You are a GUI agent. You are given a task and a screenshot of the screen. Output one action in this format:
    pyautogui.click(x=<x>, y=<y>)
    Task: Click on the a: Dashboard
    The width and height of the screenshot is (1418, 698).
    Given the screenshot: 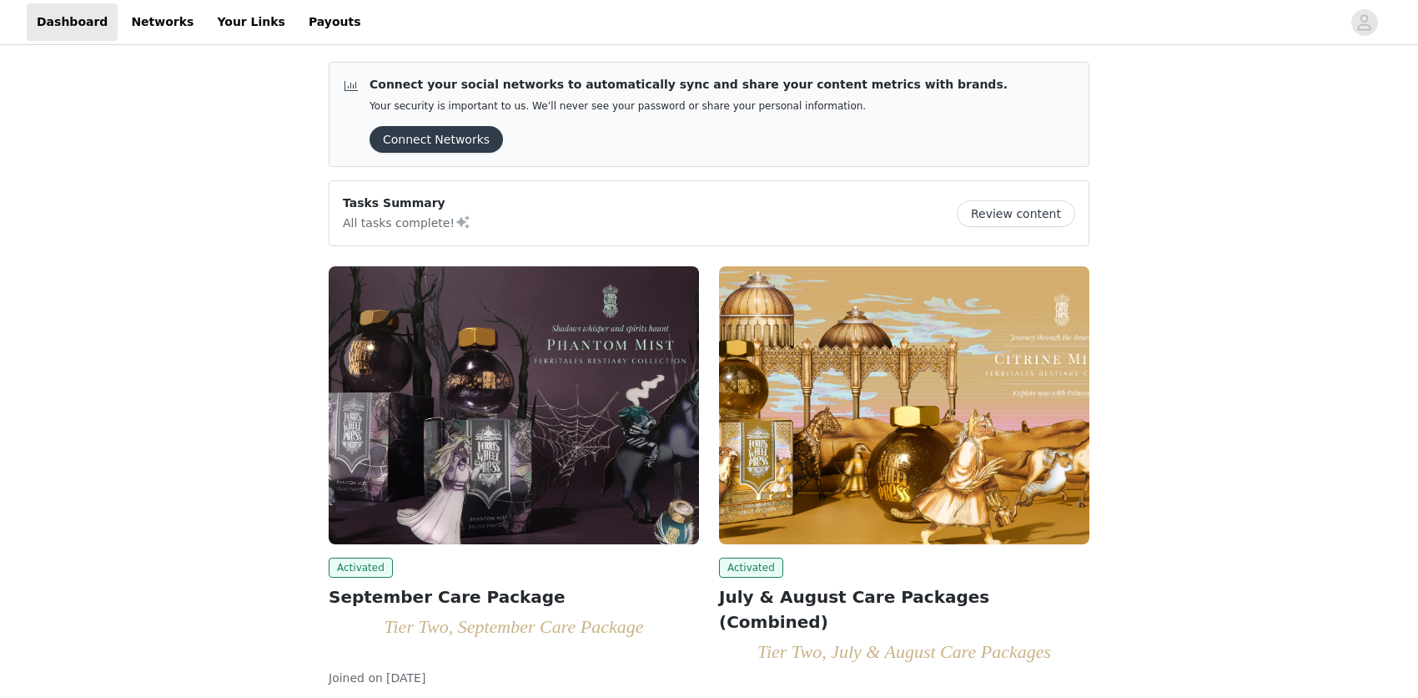 What is the action you would take?
    pyautogui.click(x=72, y=22)
    